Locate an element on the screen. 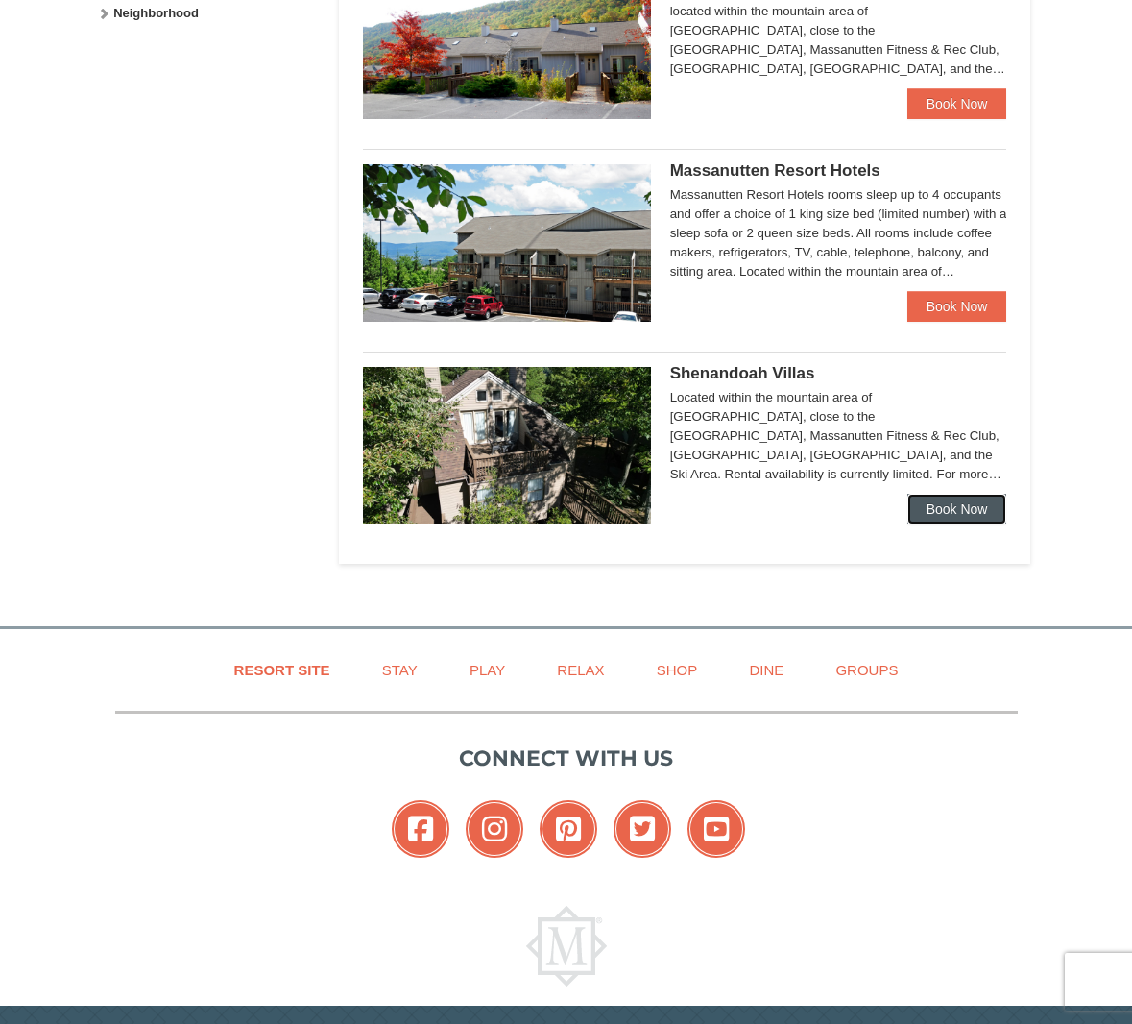 This screenshot has height=1024, width=1132. p: Connect with us is located at coordinates (567, 758).